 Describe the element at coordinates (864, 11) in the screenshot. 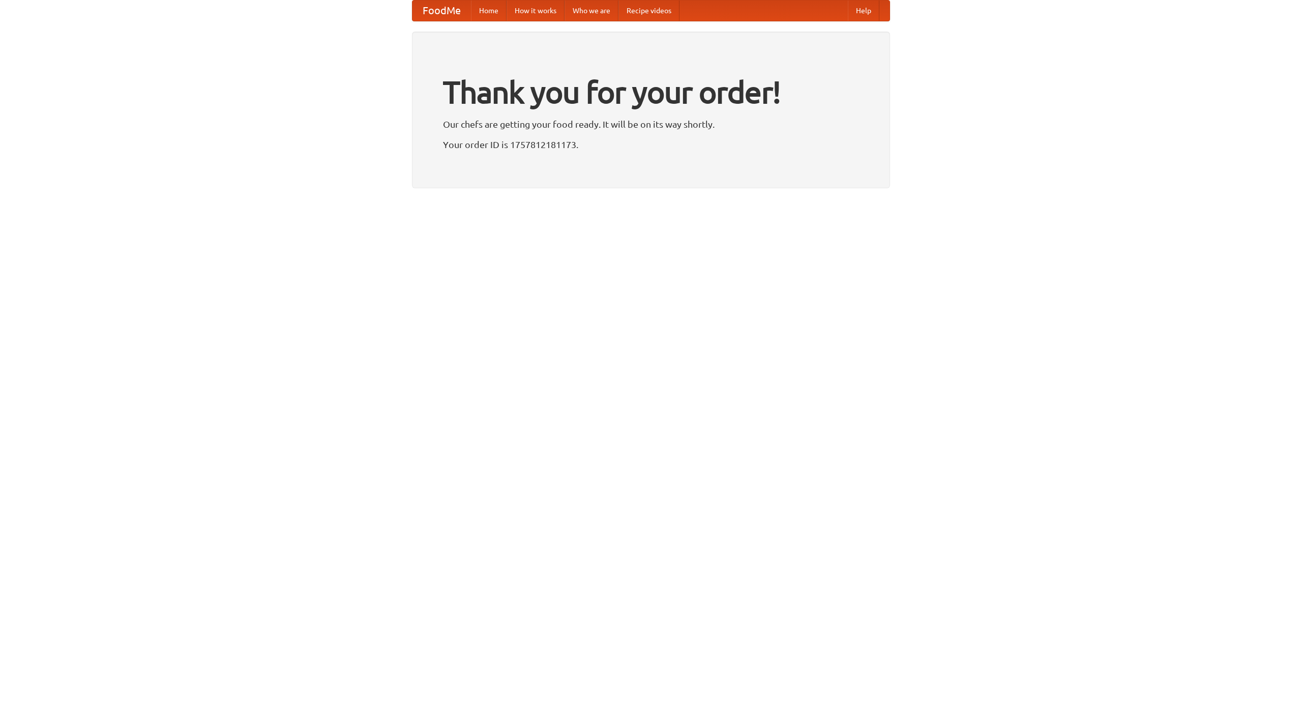

I see `a: Help` at that location.